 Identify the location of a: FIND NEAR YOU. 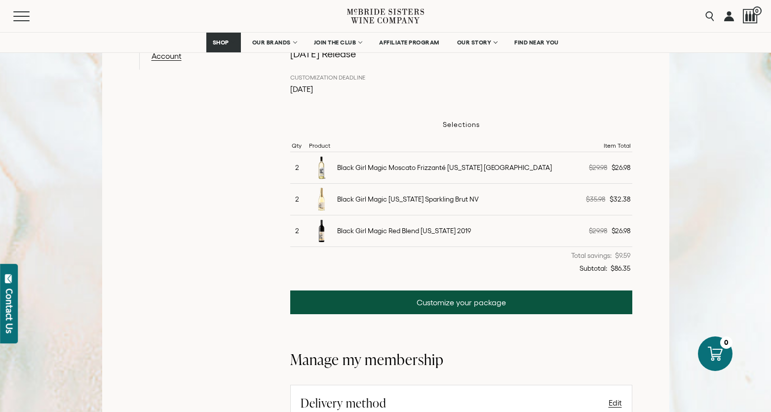
(536, 42).